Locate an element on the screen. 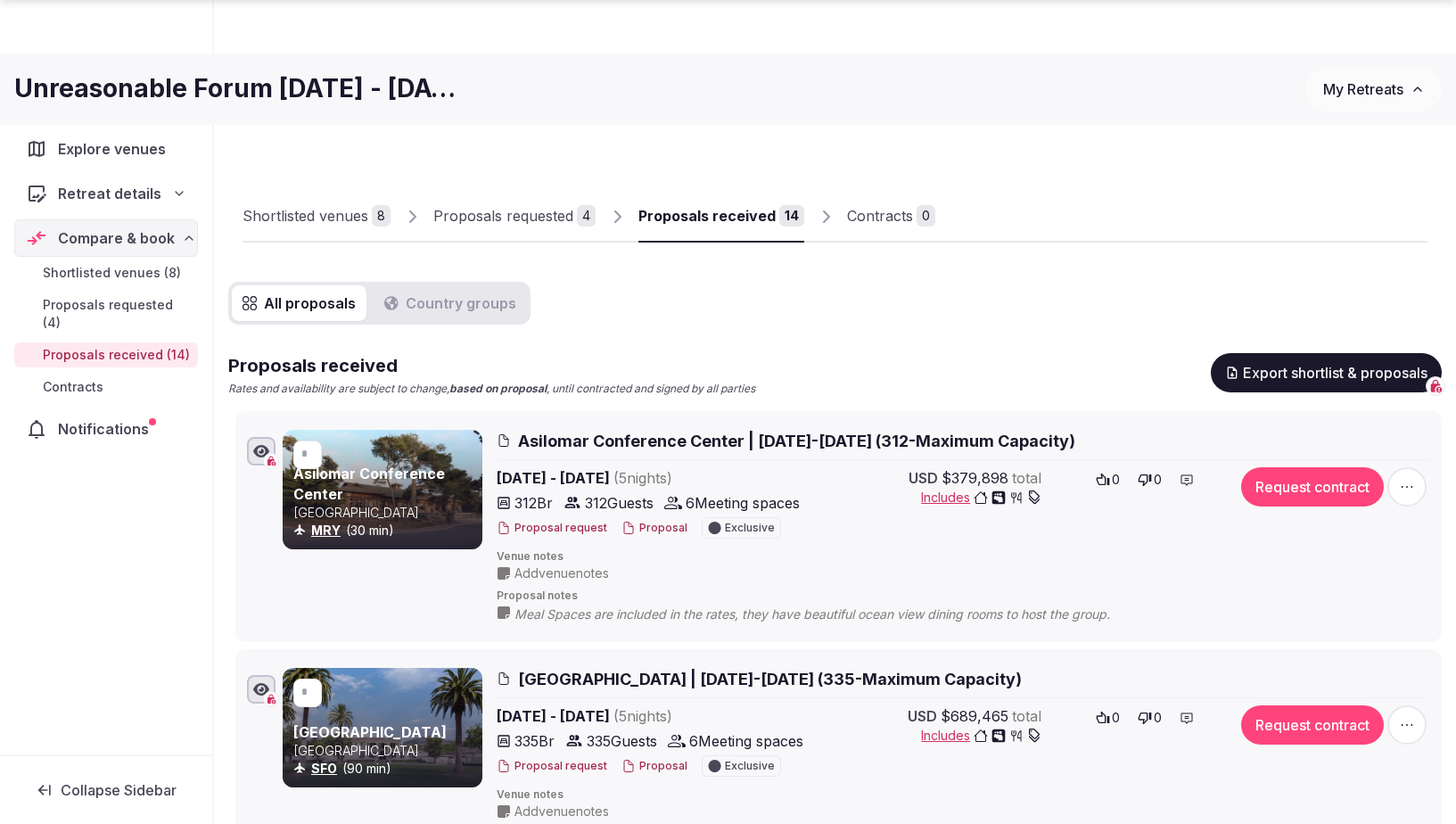  button: Export shortlist & proposals is located at coordinates (1325, 373).